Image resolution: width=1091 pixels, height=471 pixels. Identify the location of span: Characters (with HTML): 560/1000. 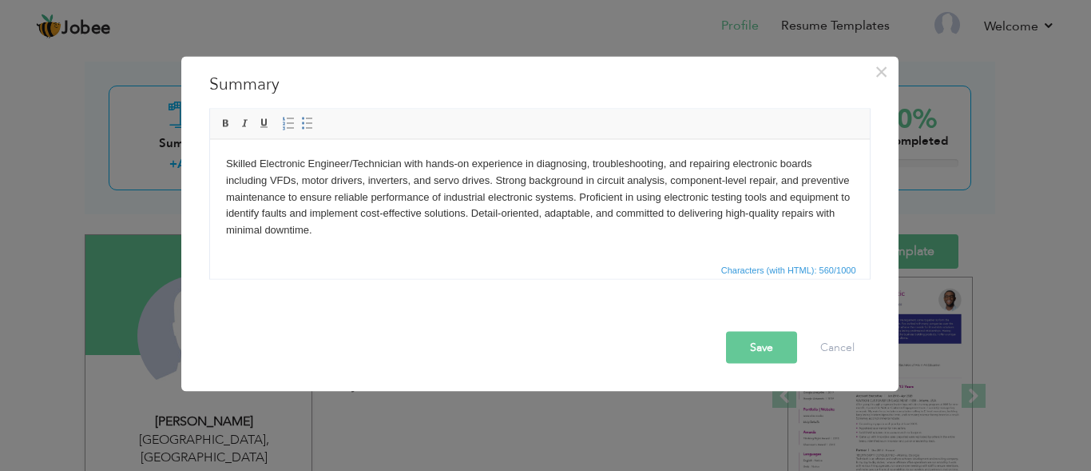
(789, 269).